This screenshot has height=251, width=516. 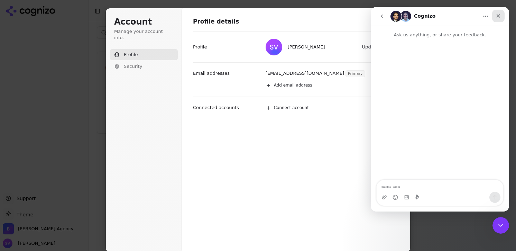 I want to click on p: Profile, so click(x=200, y=47).